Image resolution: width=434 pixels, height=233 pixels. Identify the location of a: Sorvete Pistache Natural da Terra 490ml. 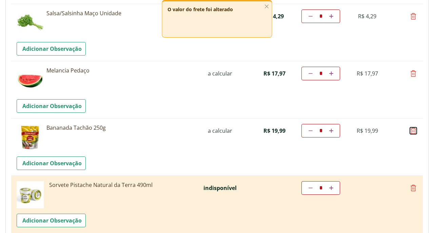
(121, 185).